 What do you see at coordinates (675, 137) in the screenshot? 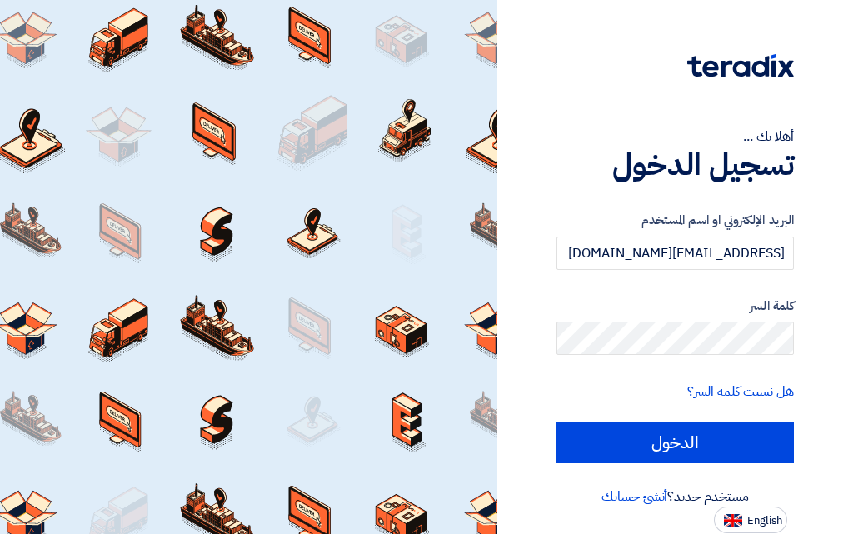
I see `div: أهلا بك ...` at bounding box center [675, 137].